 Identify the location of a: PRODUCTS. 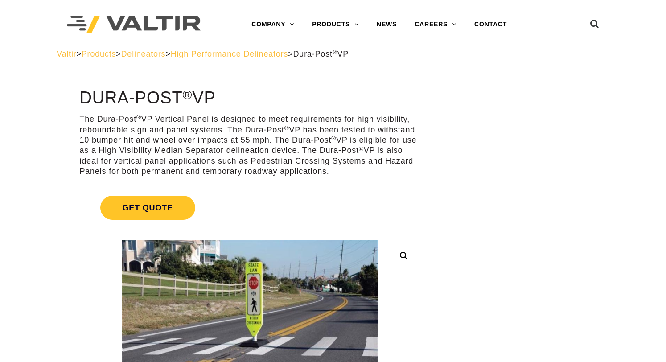
(335, 25).